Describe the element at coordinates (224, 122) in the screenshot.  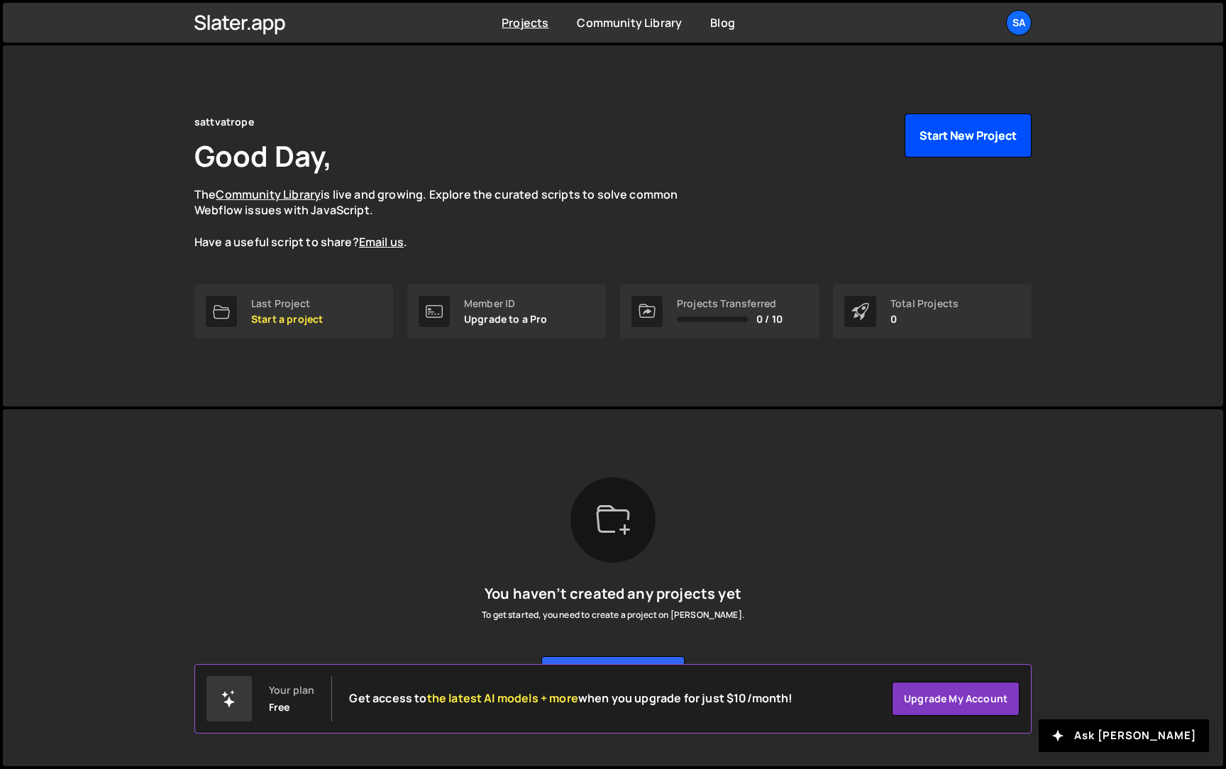
I see `div: sattvatrope` at that location.